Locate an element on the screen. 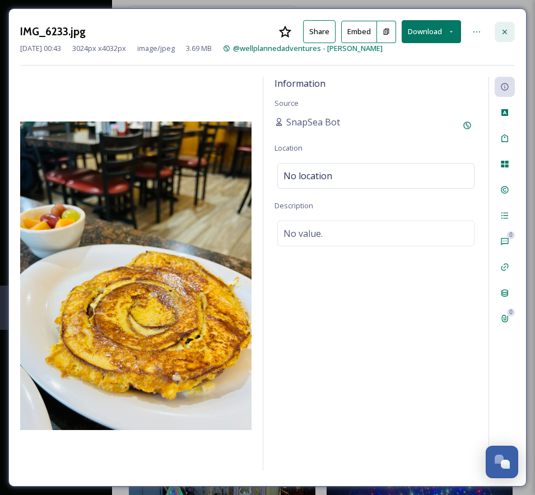 The image size is (535, 495). button: Share is located at coordinates (319, 31).